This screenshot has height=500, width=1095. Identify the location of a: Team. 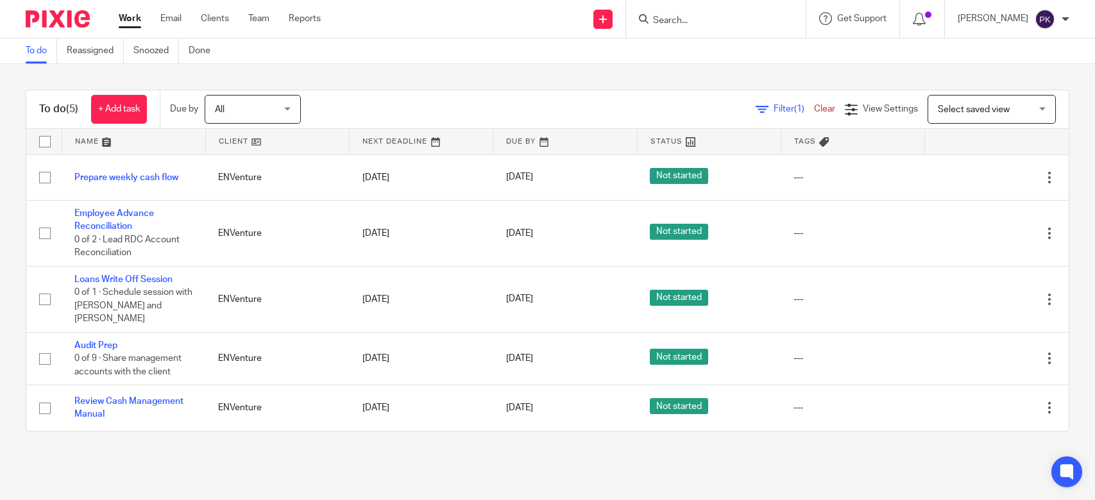
(258, 19).